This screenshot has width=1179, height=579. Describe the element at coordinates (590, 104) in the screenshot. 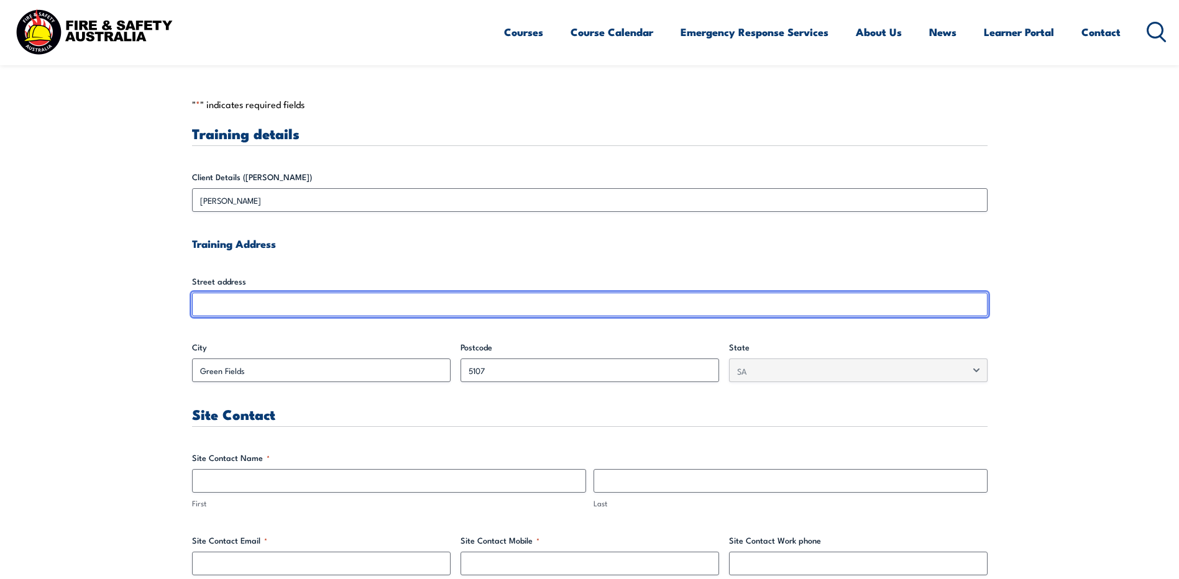

I see `p: " " indicates required fields` at that location.